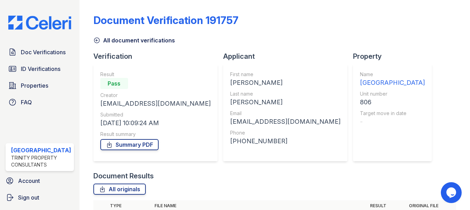 The height and width of the screenshot is (210, 470). Describe the element at coordinates (40, 85) in the screenshot. I see `a: Properties` at that location.